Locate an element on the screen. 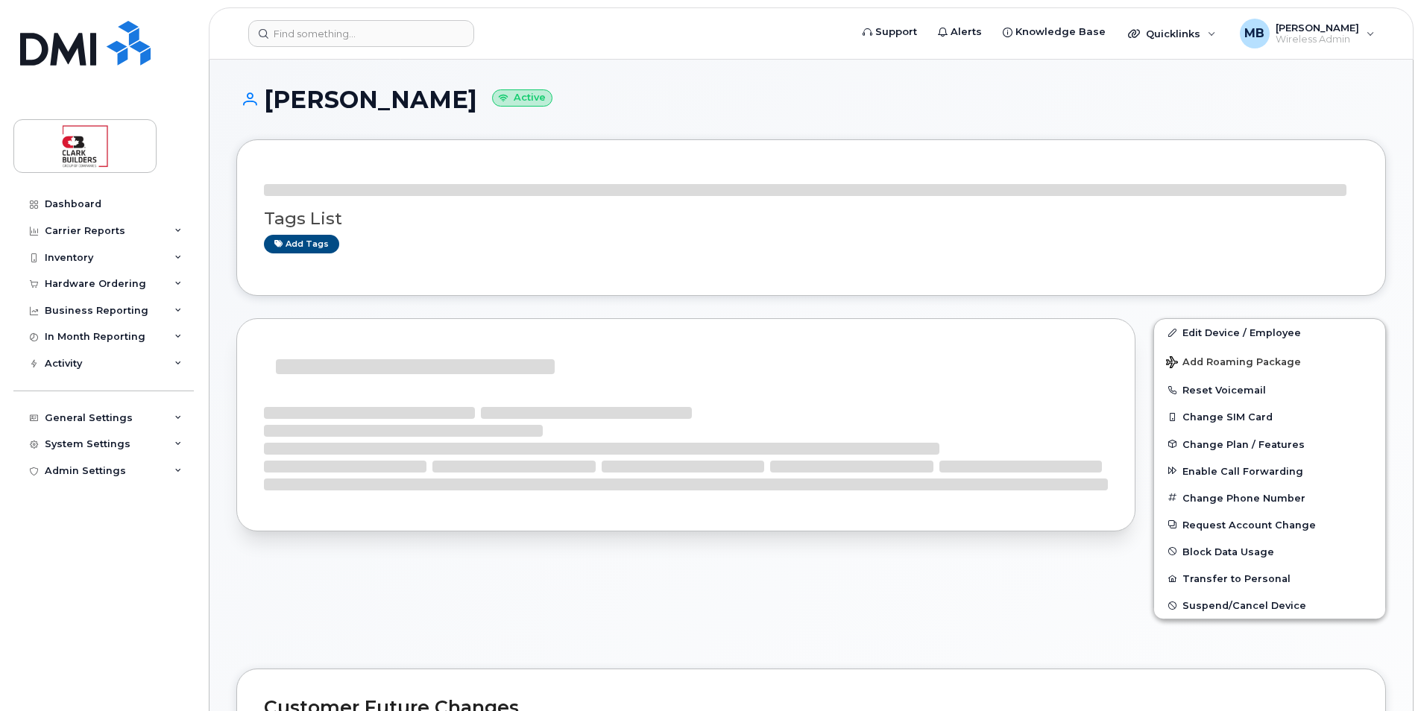 The width and height of the screenshot is (1421, 711). button: Change Plan / Features is located at coordinates (1269, 444).